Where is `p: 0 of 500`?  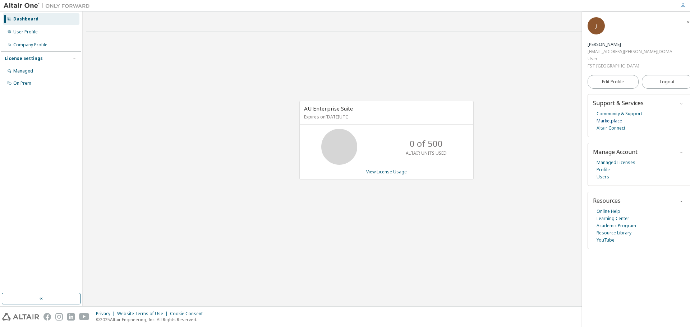
p: 0 of 500 is located at coordinates (426, 144).